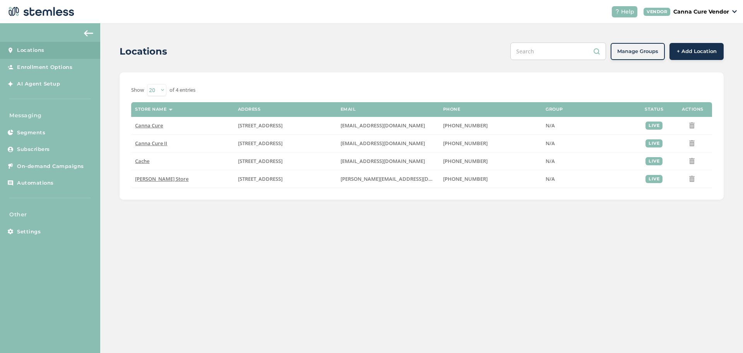  I want to click on label: info@shopcannacure.com, so click(388, 125).